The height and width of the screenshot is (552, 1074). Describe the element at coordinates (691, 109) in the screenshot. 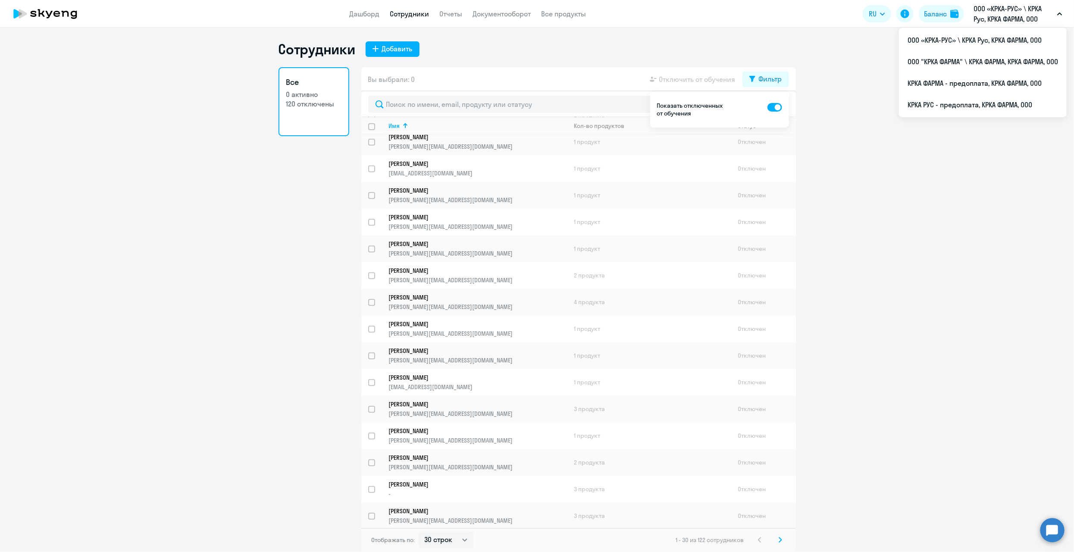

I see `p: Показать отключенных от обучения` at that location.